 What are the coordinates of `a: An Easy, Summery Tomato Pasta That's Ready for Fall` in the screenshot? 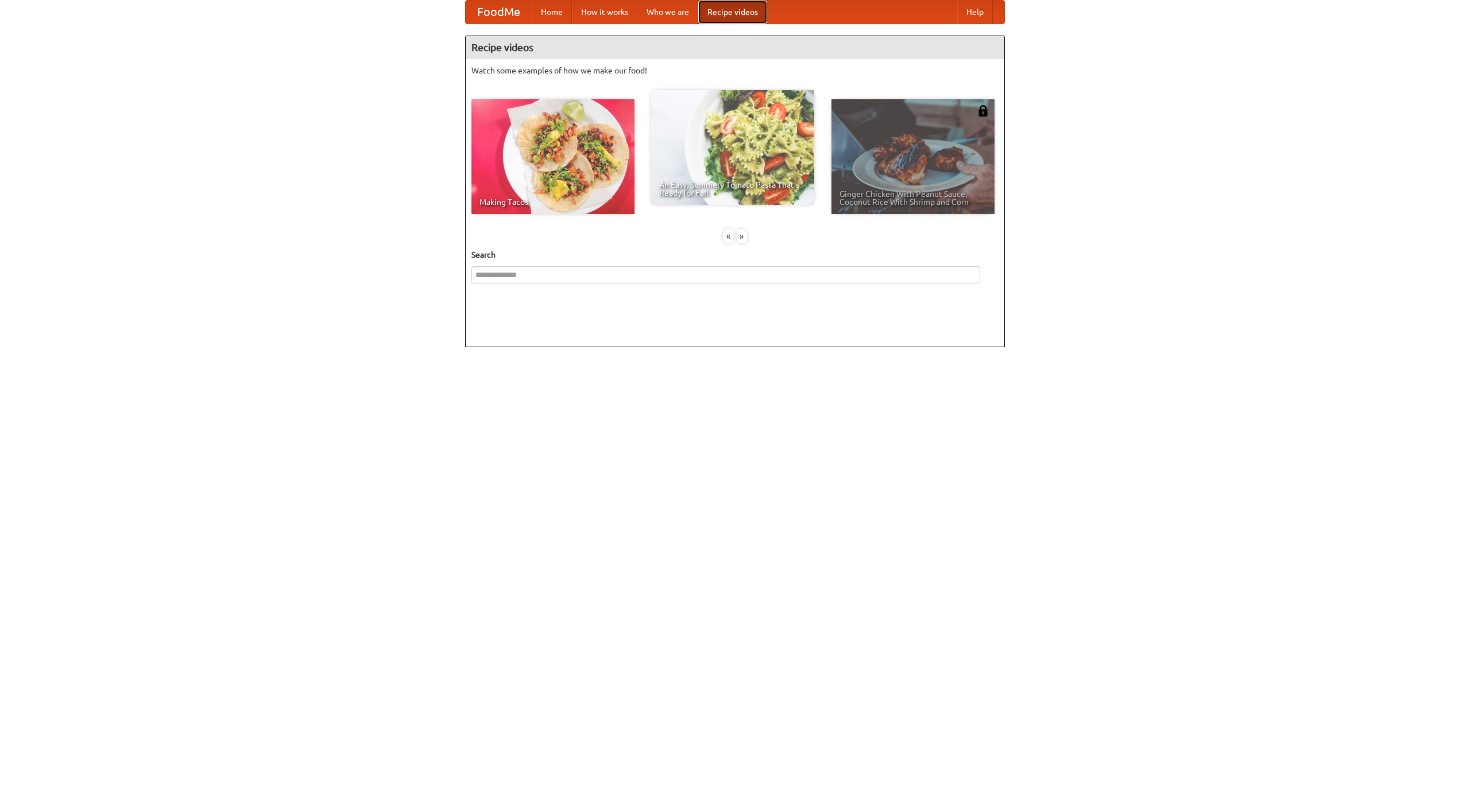 It's located at (733, 148).